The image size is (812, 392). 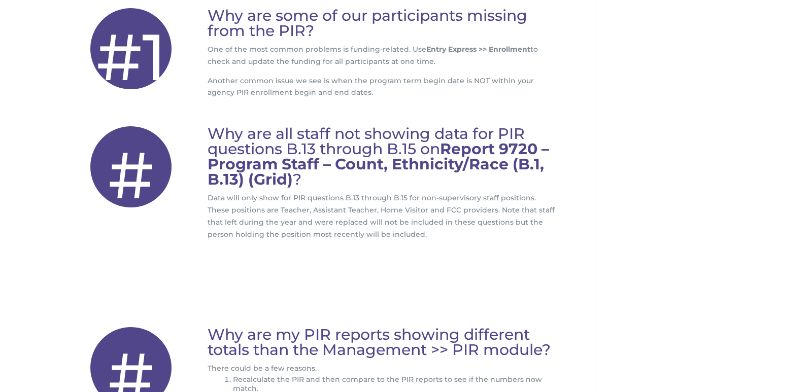 What do you see at coordinates (131, 49) in the screenshot?
I see `div: #1` at bounding box center [131, 49].